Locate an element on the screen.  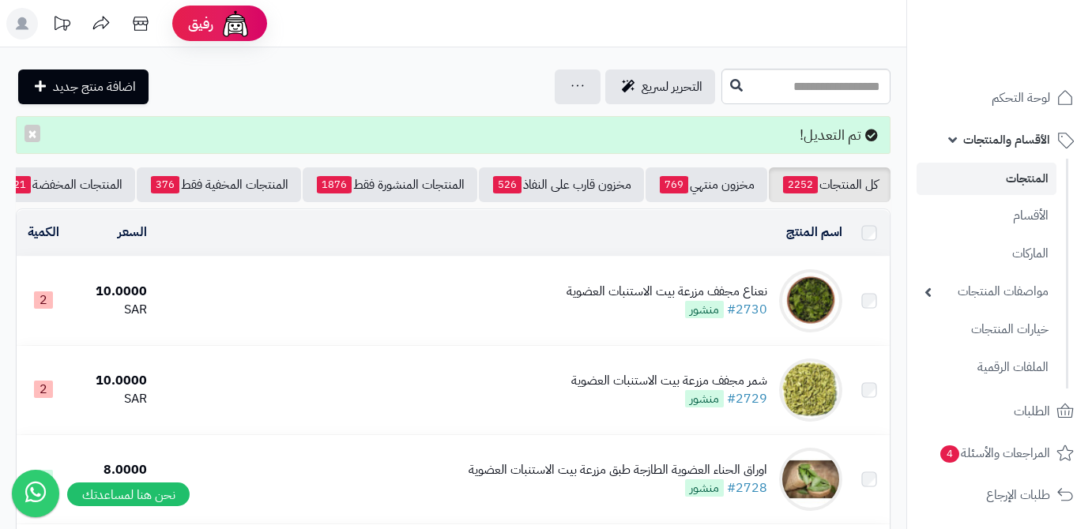
a: المنتجات المنشورة فقط1876 is located at coordinates (389, 185).